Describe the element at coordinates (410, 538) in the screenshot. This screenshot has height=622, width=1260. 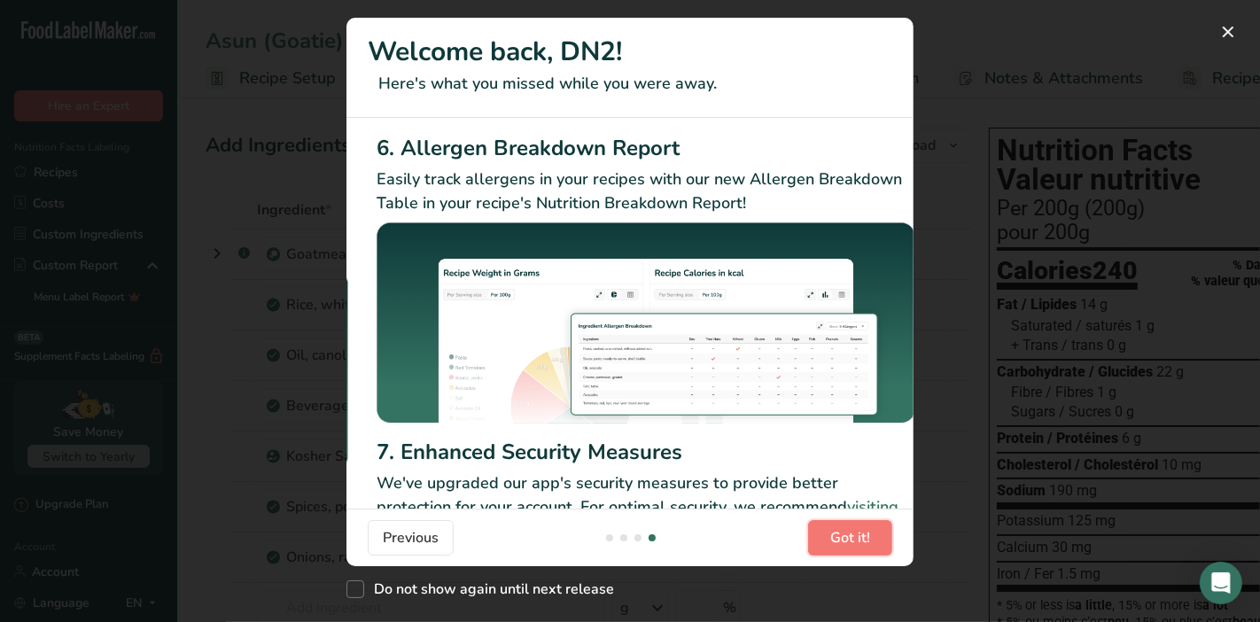
I see `span: Previous` at that location.